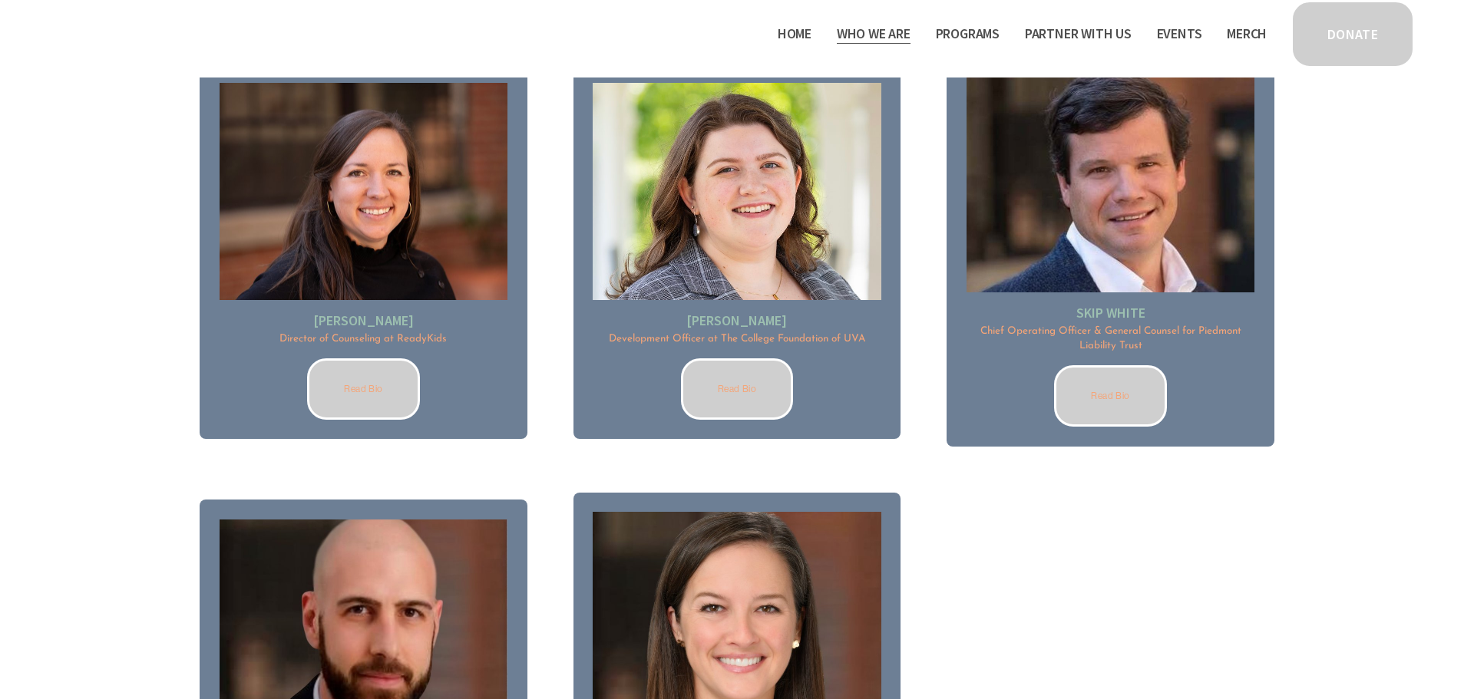 This screenshot has height=699, width=1474. I want to click on p: Chief Operating Officer & General Counsel for Piedmont Liability Trust, so click(1110, 339).